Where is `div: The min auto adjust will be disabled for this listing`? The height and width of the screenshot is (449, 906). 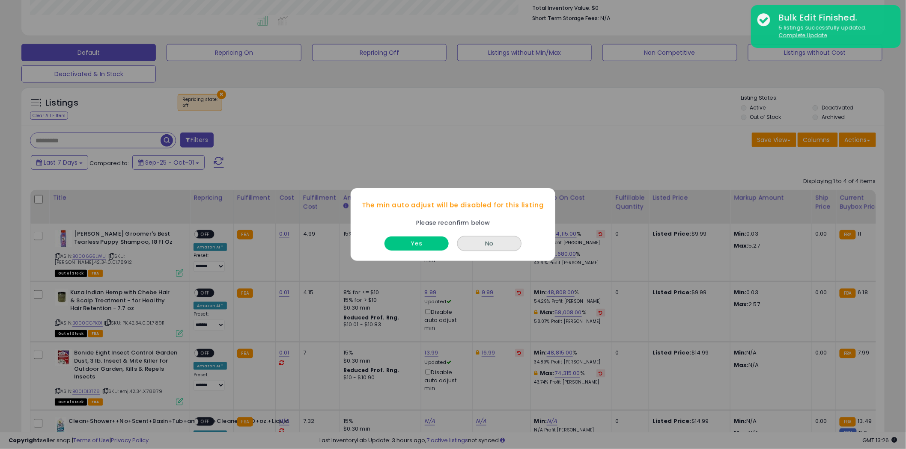
div: The min auto adjust will be disabled for this listing is located at coordinates (453, 205).